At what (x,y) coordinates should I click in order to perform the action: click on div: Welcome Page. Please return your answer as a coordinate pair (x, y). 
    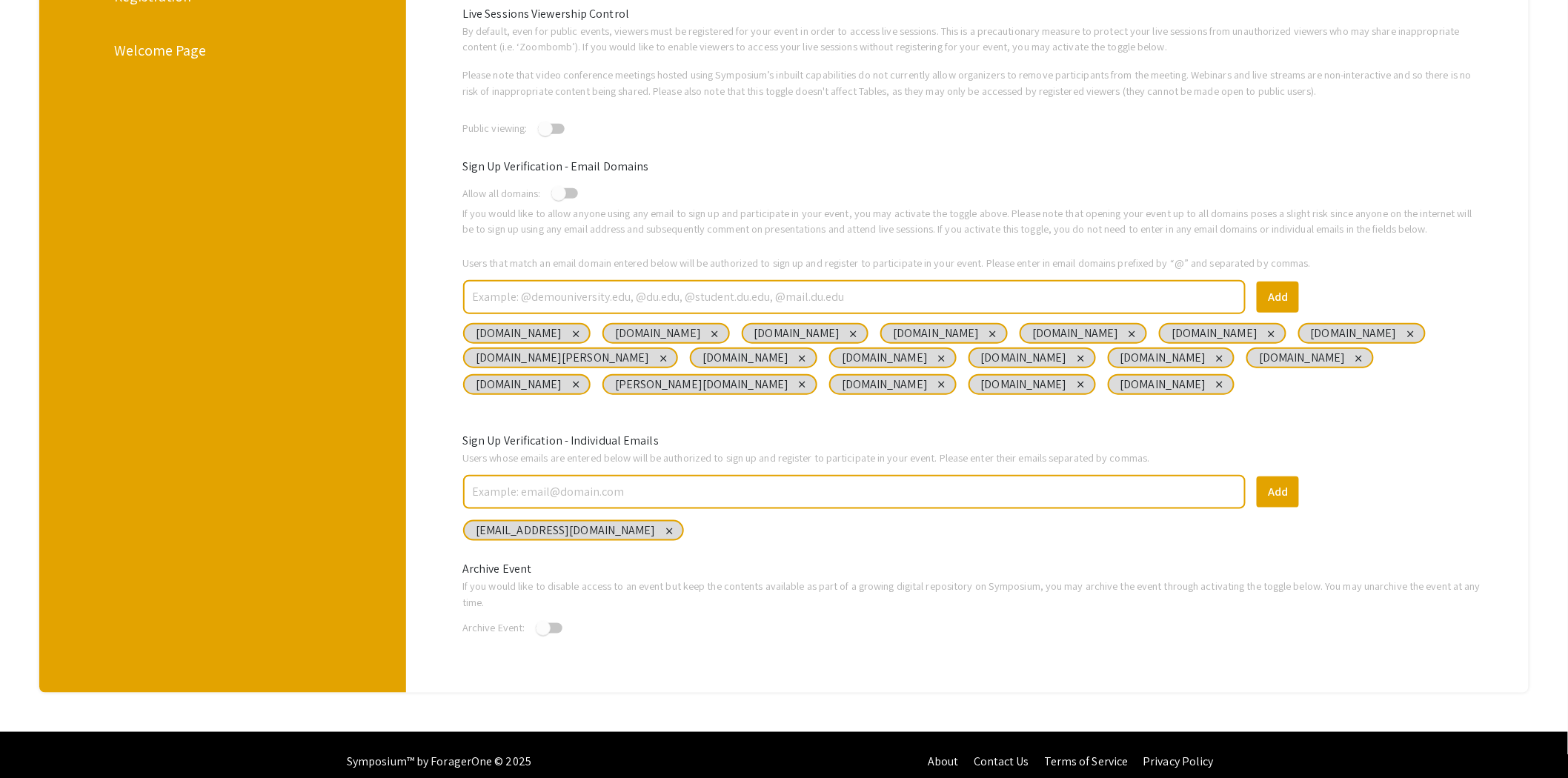
    Looking at the image, I should click on (222, 50).